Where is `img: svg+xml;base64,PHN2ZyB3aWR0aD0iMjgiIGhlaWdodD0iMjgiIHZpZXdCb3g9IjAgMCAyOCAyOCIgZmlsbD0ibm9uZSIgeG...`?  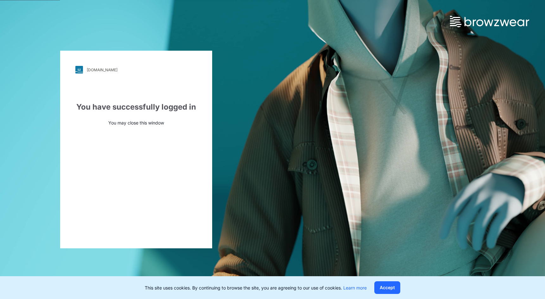
img: svg+xml;base64,PHN2ZyB3aWR0aD0iMjgiIGhlaWdodD0iMjgiIHZpZXdCb3g9IjAgMCAyOCAyOCIgZmlsbD0ibm9uZSIgeG... is located at coordinates (79, 70).